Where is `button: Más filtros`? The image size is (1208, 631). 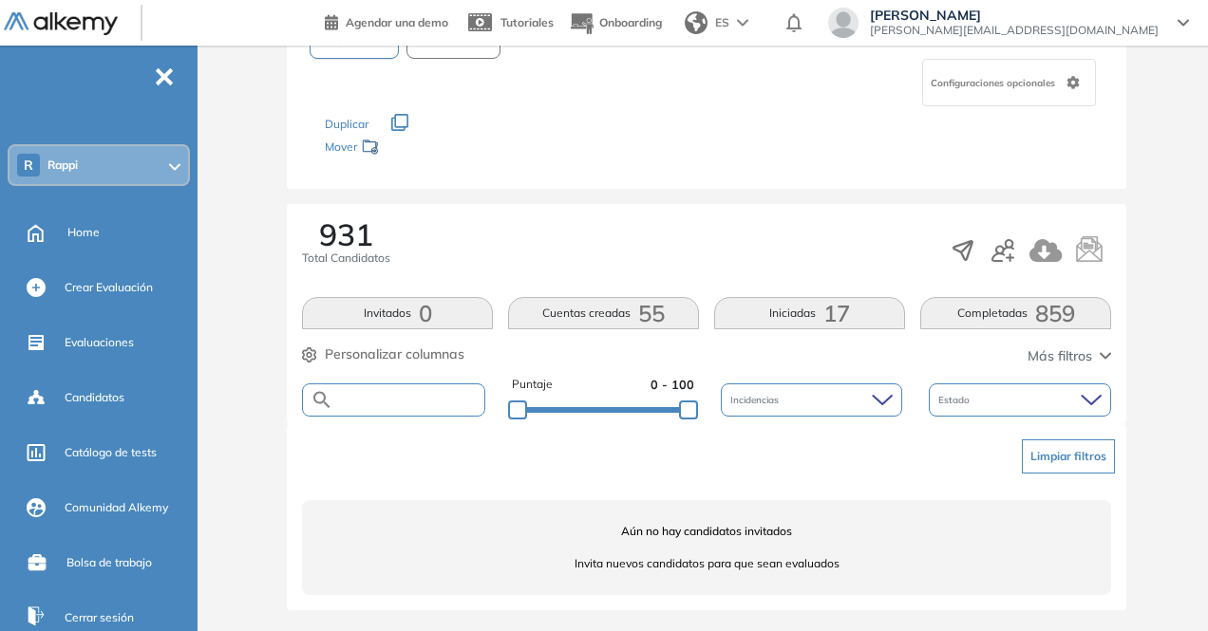 button: Más filtros is located at coordinates (1069, 356).